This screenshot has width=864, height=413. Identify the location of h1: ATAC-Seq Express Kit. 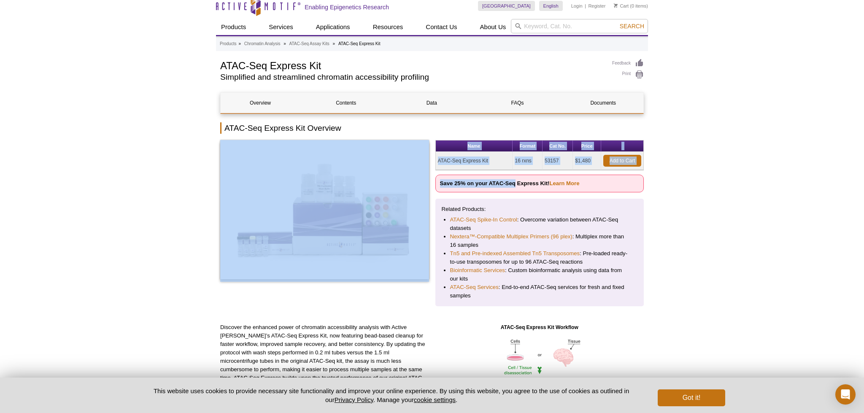
(412, 65).